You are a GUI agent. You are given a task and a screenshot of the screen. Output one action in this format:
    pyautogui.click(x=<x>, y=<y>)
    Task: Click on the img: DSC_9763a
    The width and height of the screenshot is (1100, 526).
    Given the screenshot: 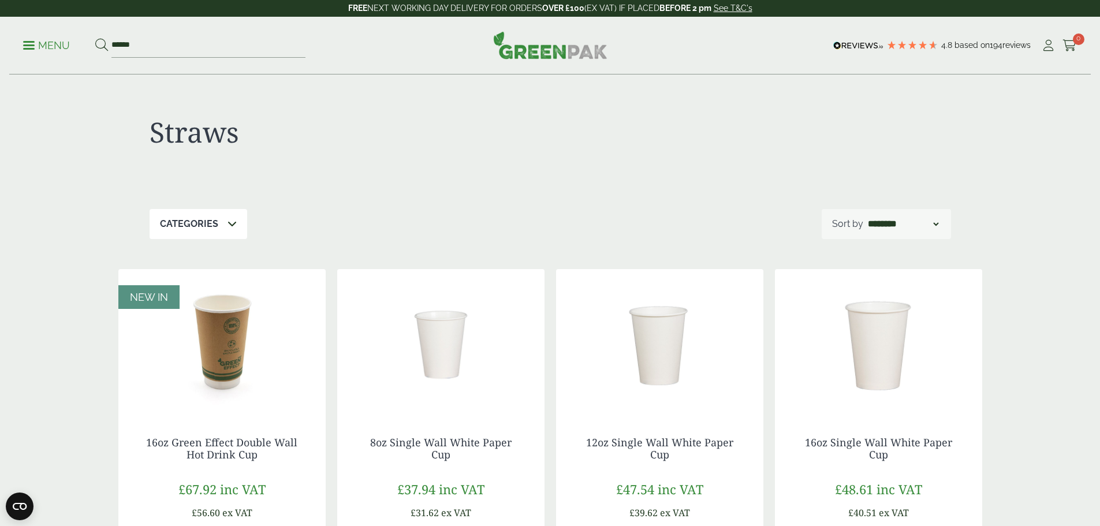 What is the action you would take?
    pyautogui.click(x=659, y=341)
    